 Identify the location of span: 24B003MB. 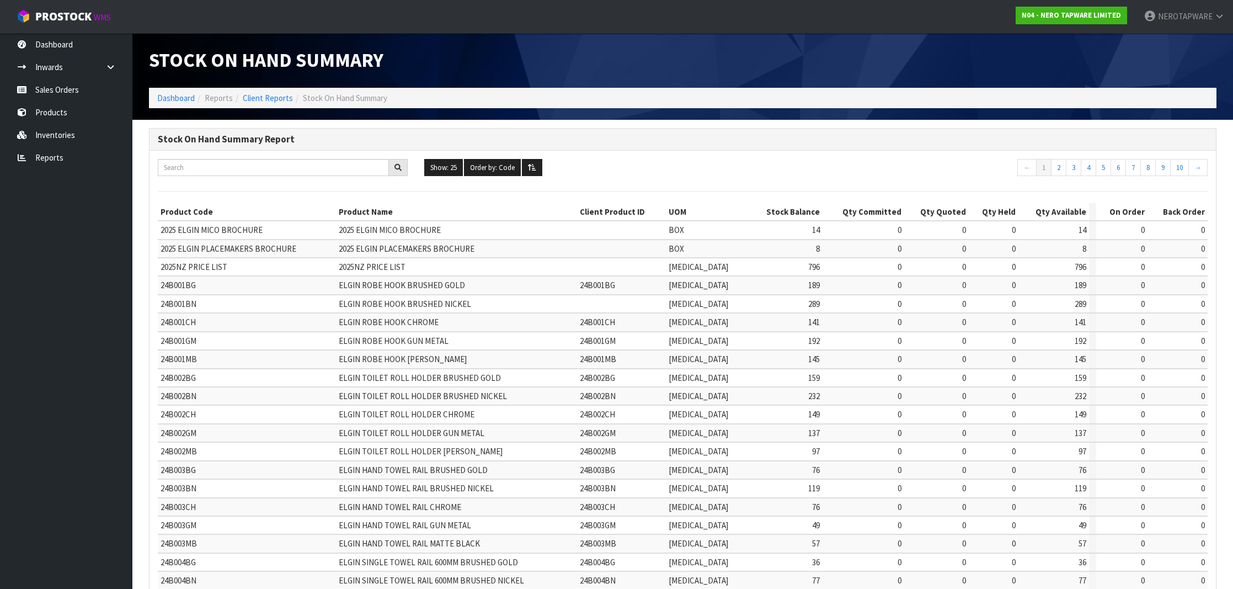
(179, 543).